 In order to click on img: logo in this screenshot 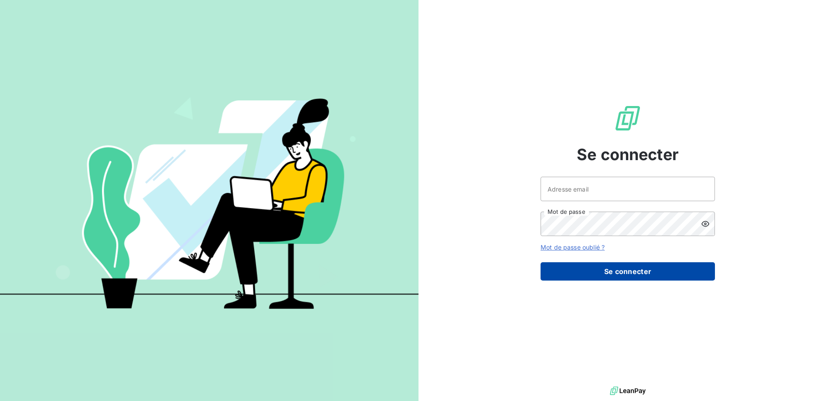, I will do `click(628, 391)`.